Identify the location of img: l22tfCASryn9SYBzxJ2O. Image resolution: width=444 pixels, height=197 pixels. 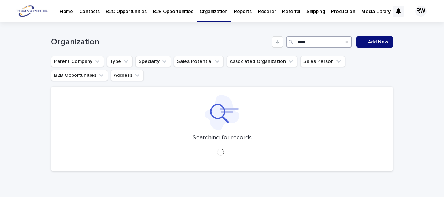
(32, 11).